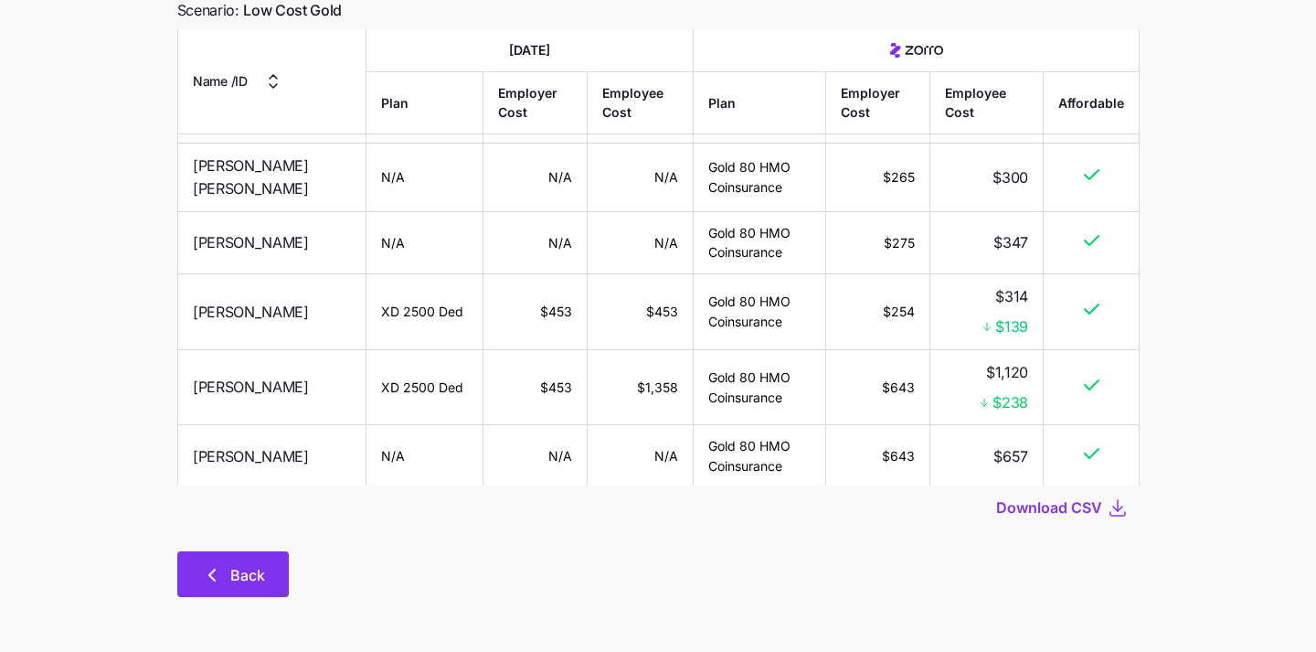  What do you see at coordinates (248, 575) in the screenshot?
I see `span: Back` at bounding box center [248, 575].